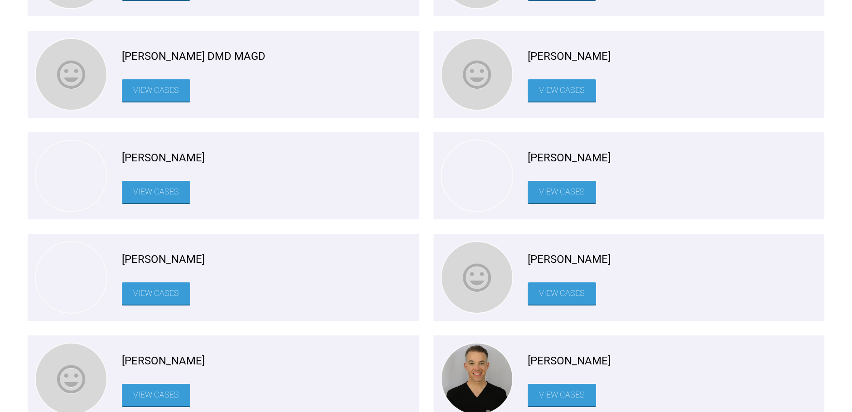  What do you see at coordinates (67, 248) in the screenshot?
I see `img: Stephen McCrory` at bounding box center [67, 248].